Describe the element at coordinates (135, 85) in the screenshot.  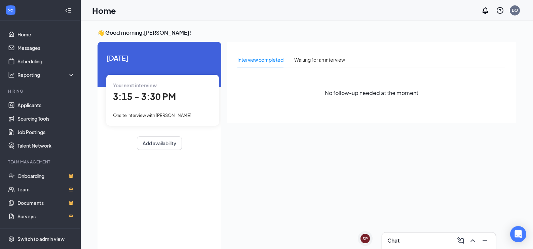
I see `span: Your next interview` at that location.